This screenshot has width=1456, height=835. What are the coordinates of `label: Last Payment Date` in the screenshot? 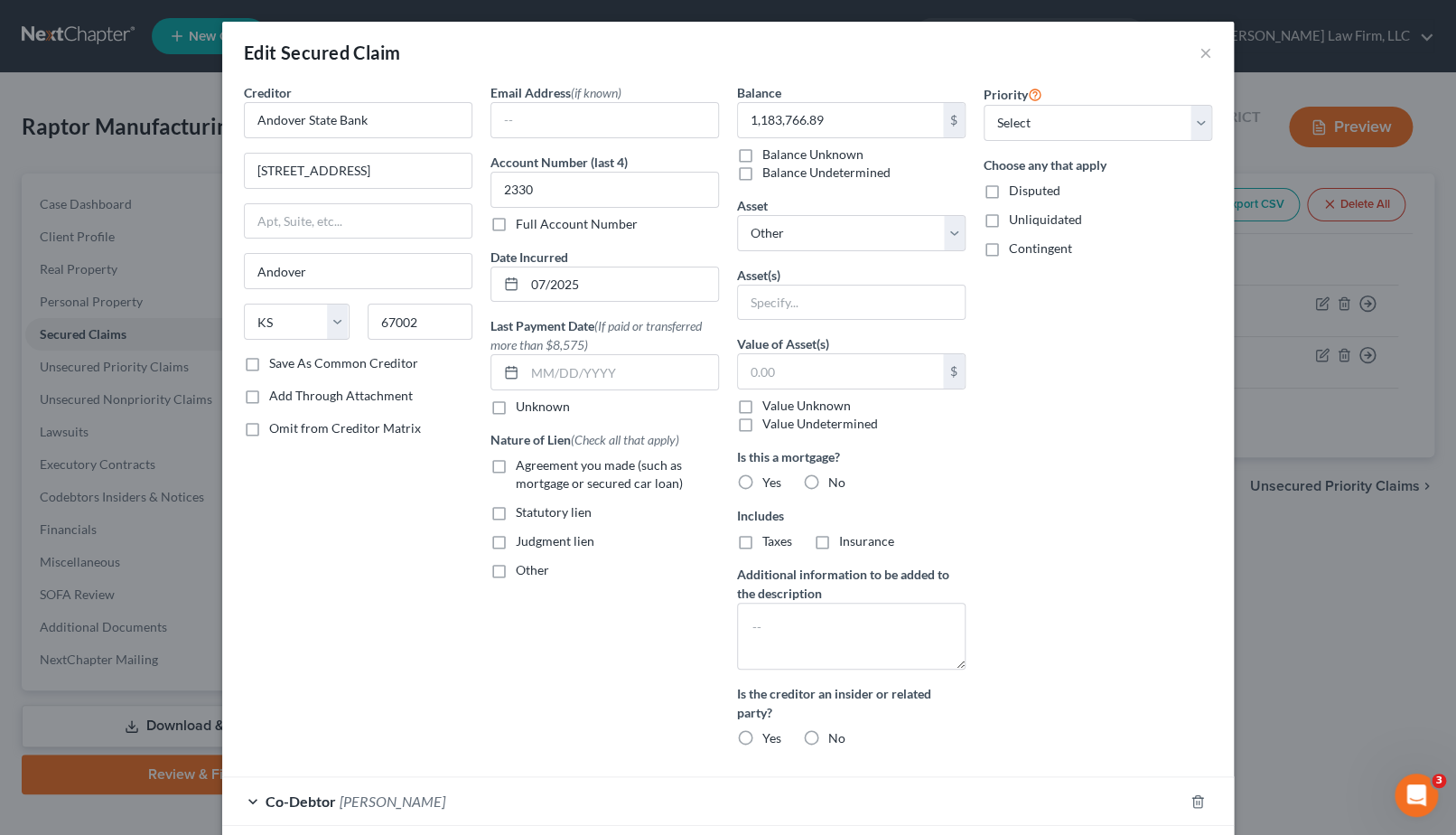 It's located at (604, 335).